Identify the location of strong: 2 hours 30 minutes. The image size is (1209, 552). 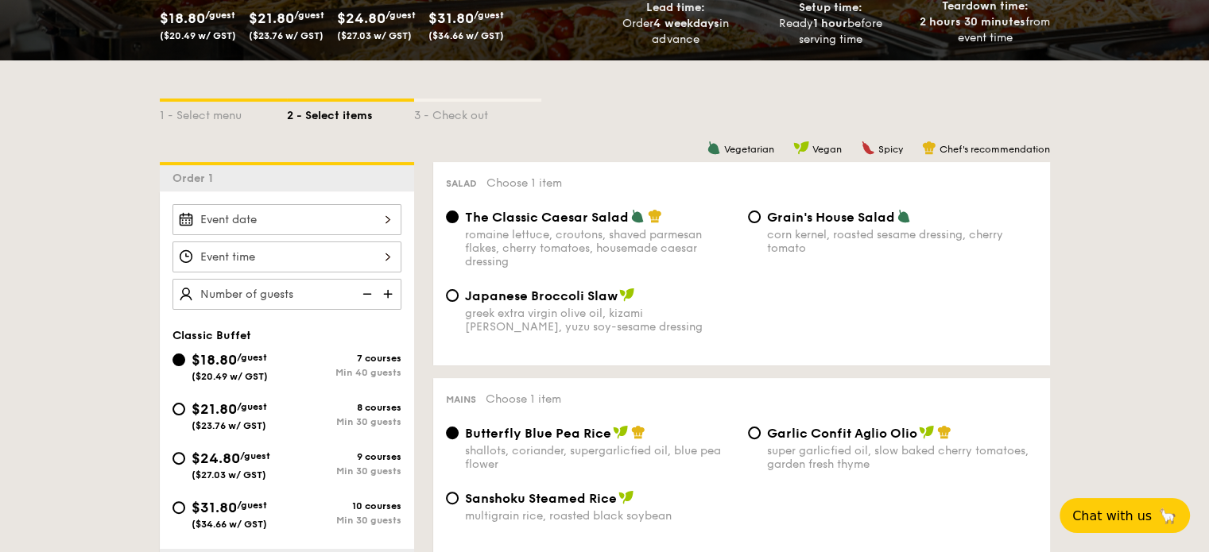
(972, 21).